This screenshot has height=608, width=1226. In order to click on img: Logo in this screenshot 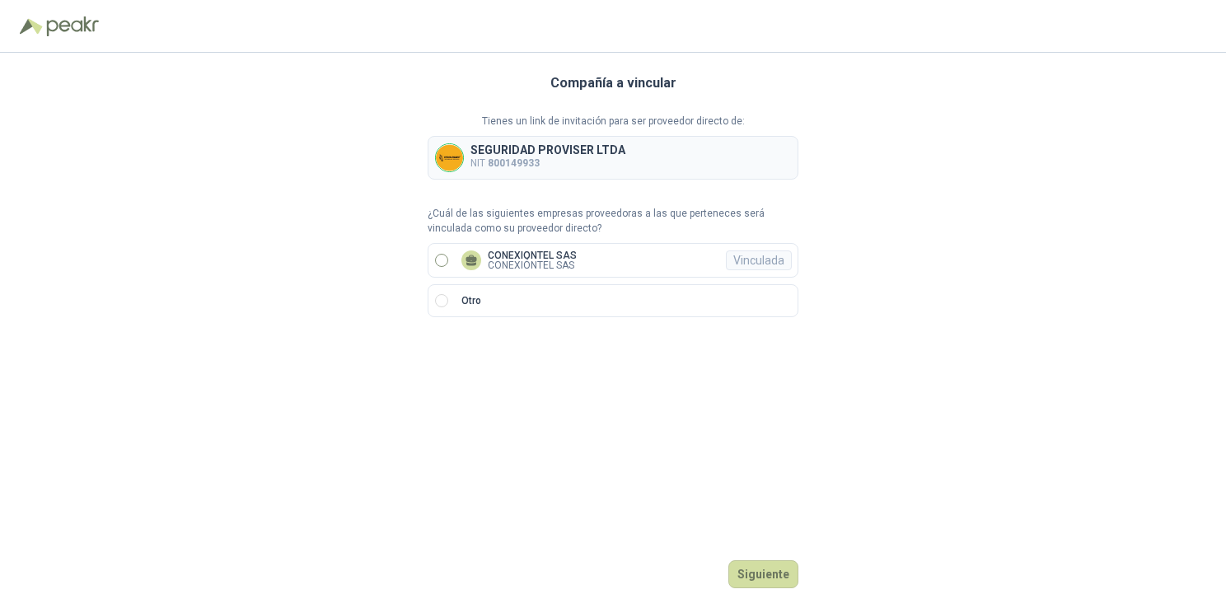, I will do `click(31, 26)`.